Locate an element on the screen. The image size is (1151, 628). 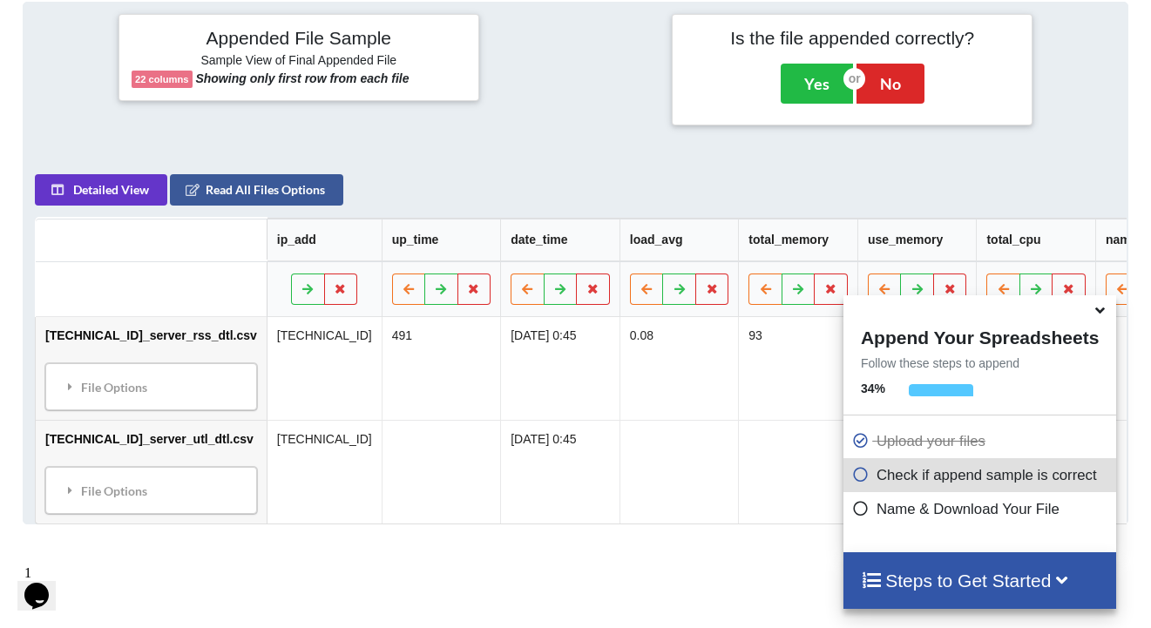
th: up_time is located at coordinates (441, 239).